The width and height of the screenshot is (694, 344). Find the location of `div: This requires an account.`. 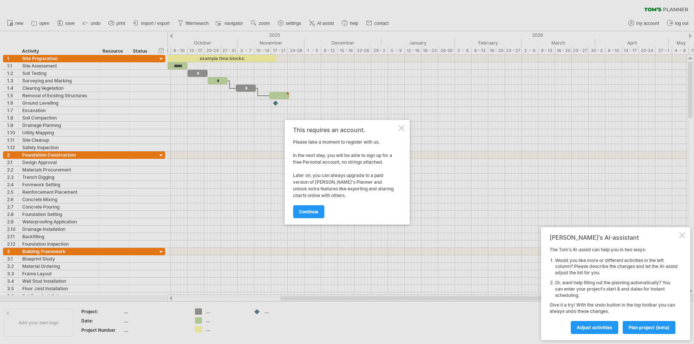

div: This requires an account. is located at coordinates (345, 130).